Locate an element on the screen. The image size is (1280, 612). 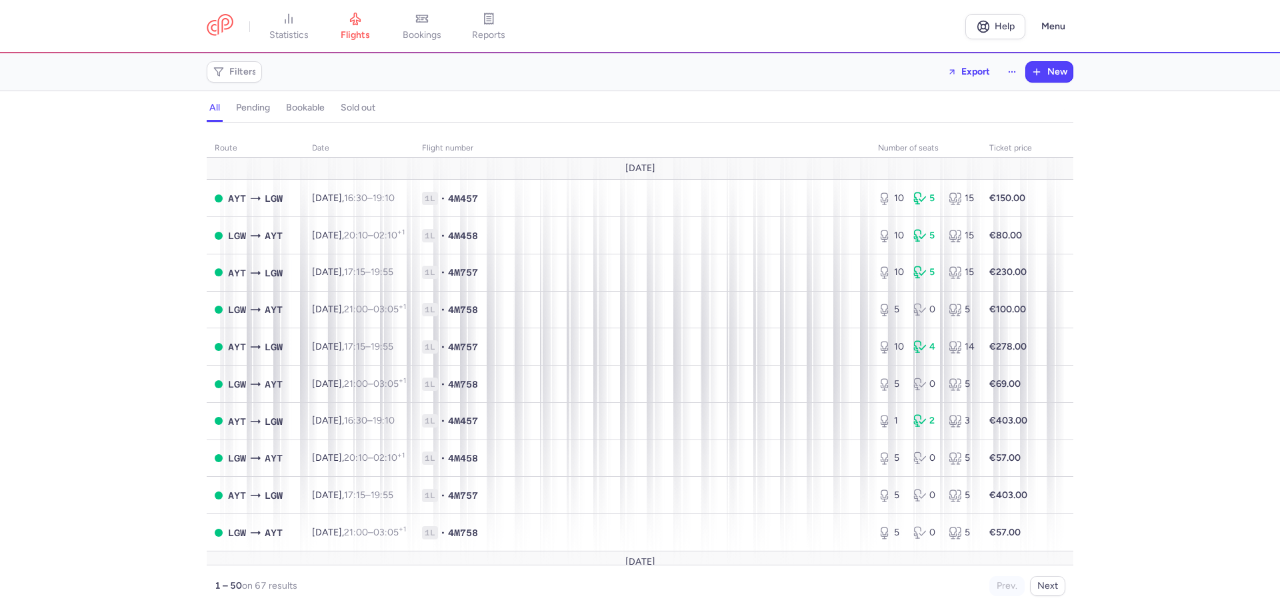
span: Export is located at coordinates (975, 71).